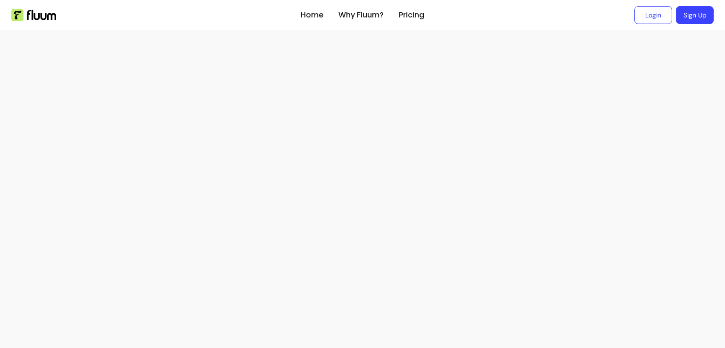  What do you see at coordinates (653, 15) in the screenshot?
I see `a: Login` at bounding box center [653, 15].